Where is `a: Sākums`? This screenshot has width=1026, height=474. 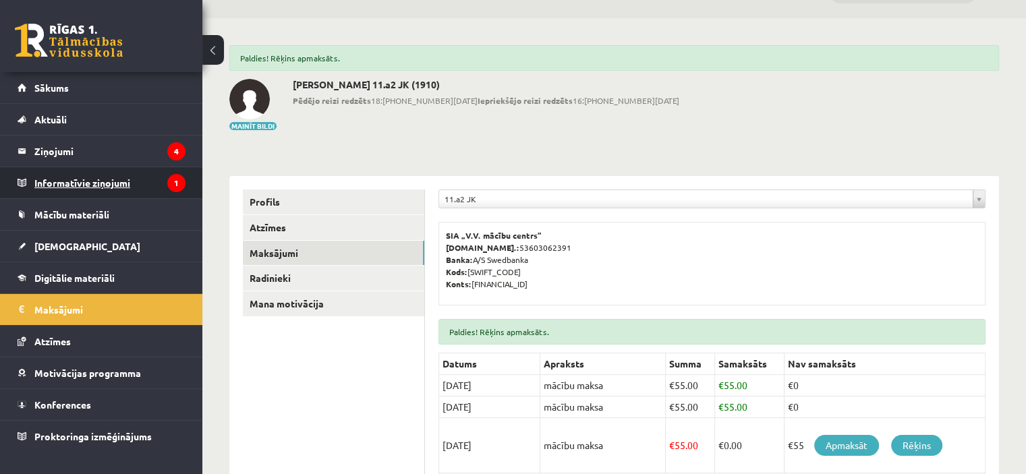
a: Sākums is located at coordinates (101, 88).